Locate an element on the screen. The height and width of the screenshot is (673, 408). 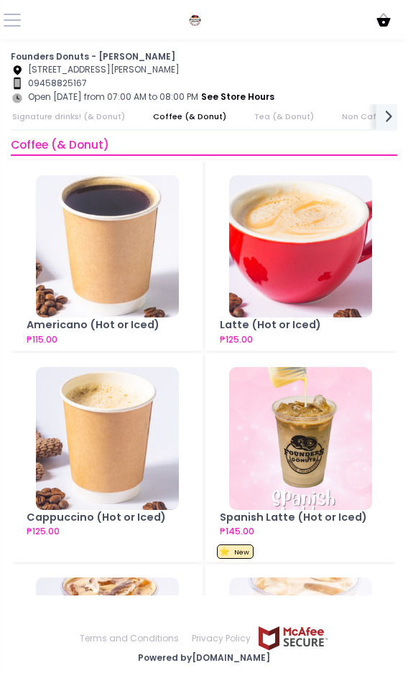
img: logo is located at coordinates (195, 20).